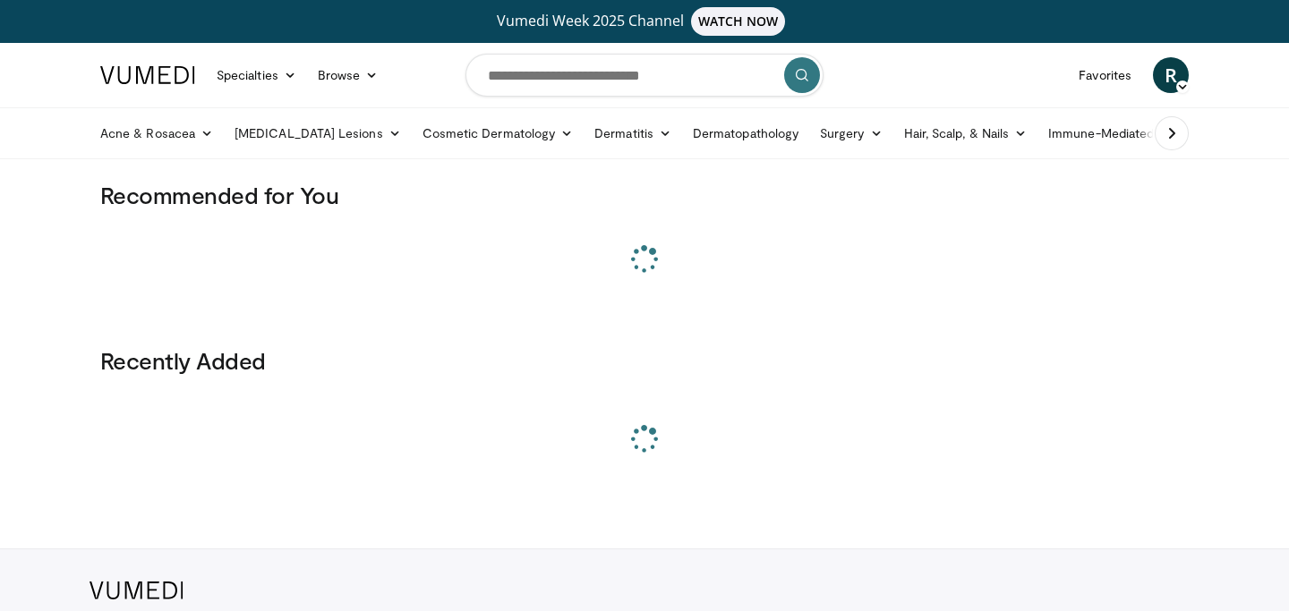  Describe the element at coordinates (738, 21) in the screenshot. I see `span: WATCH NOW` at that location.